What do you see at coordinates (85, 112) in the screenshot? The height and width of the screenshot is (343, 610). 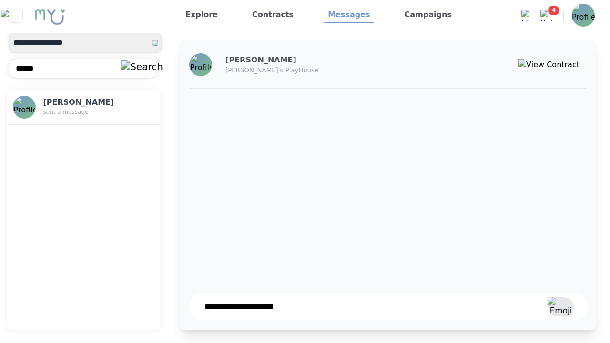 I see `p: sent a message` at bounding box center [85, 112].